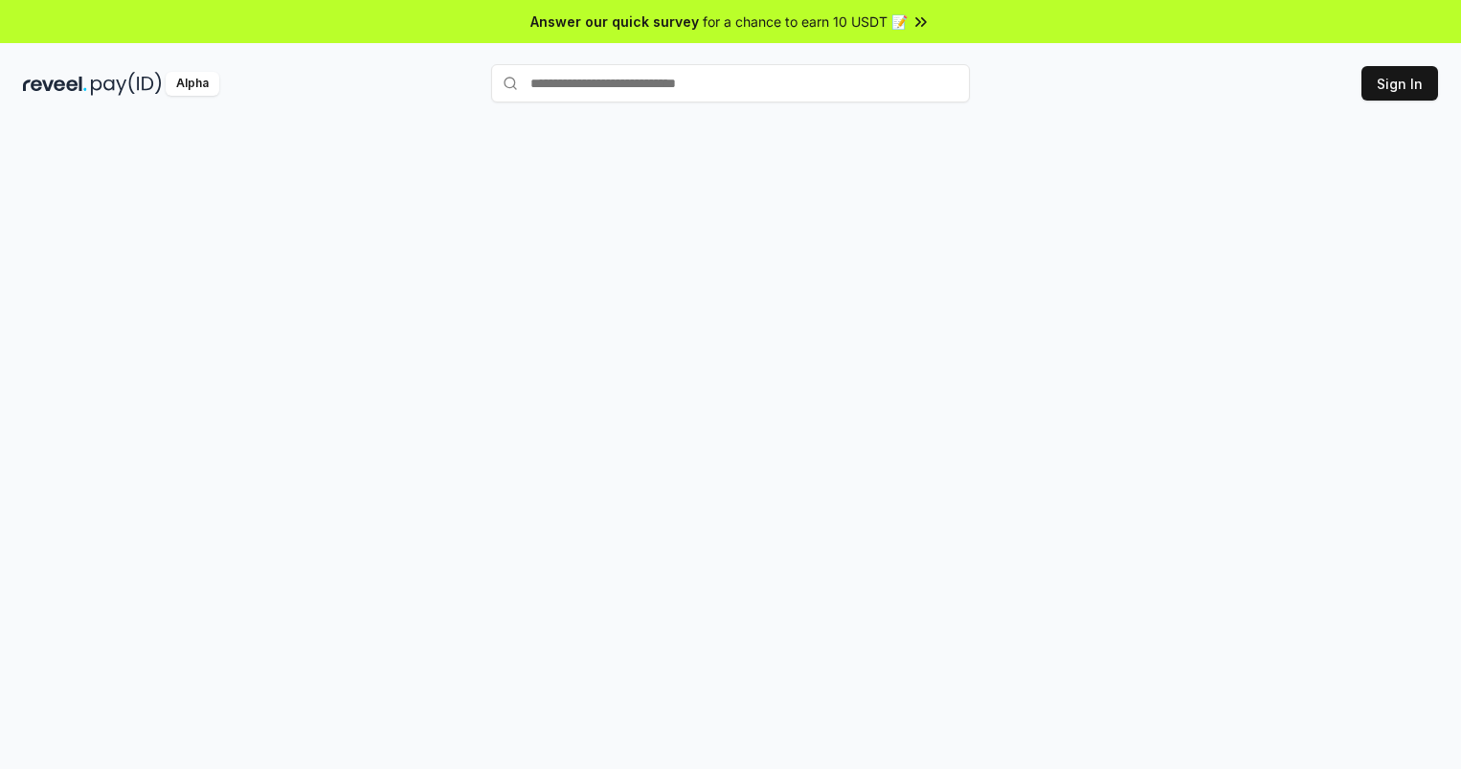 This screenshot has width=1461, height=769. What do you see at coordinates (615, 21) in the screenshot?
I see `span: Answer our quick survey` at bounding box center [615, 21].